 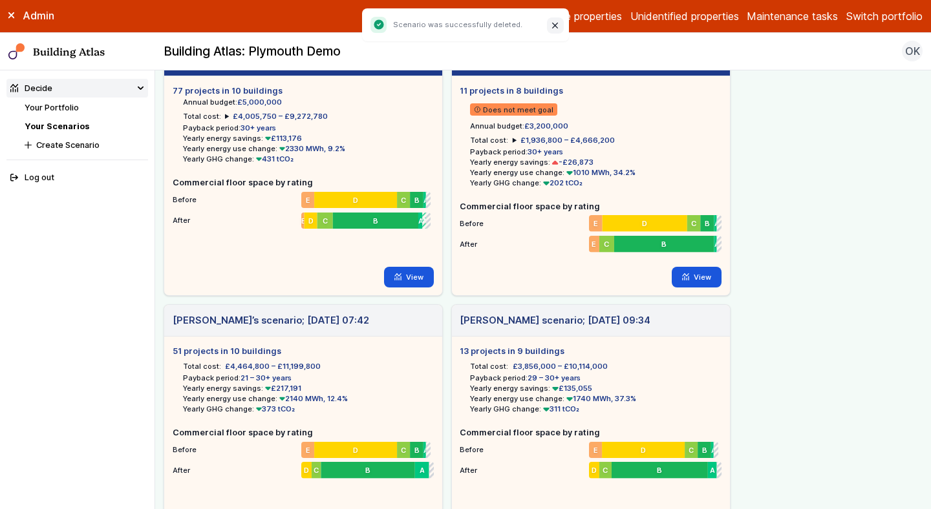 What do you see at coordinates (31, 88) in the screenshot?
I see `div: Decide` at bounding box center [31, 88].